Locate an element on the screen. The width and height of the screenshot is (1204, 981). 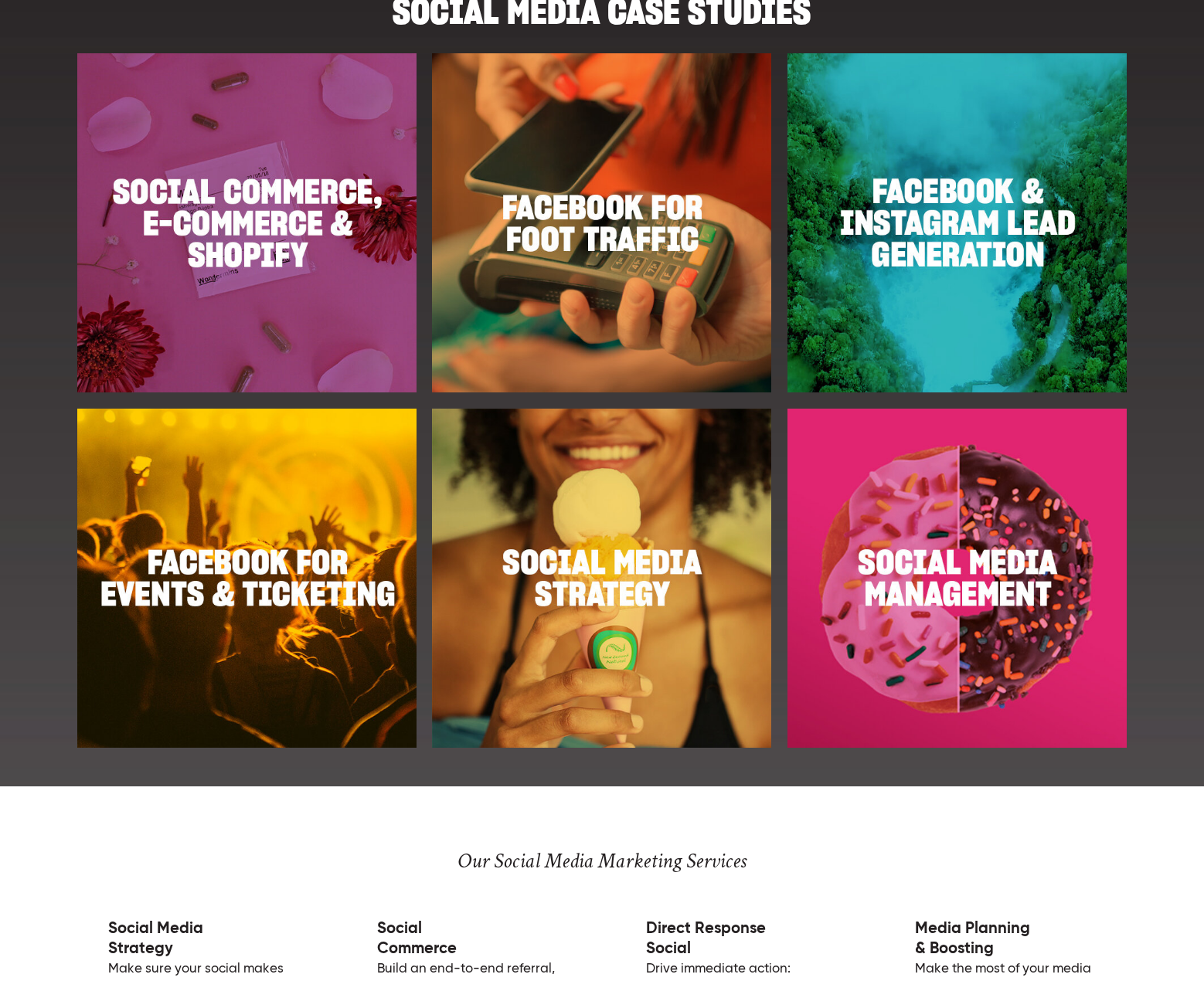
a: SocialCommerce is located at coordinates (416, 939).